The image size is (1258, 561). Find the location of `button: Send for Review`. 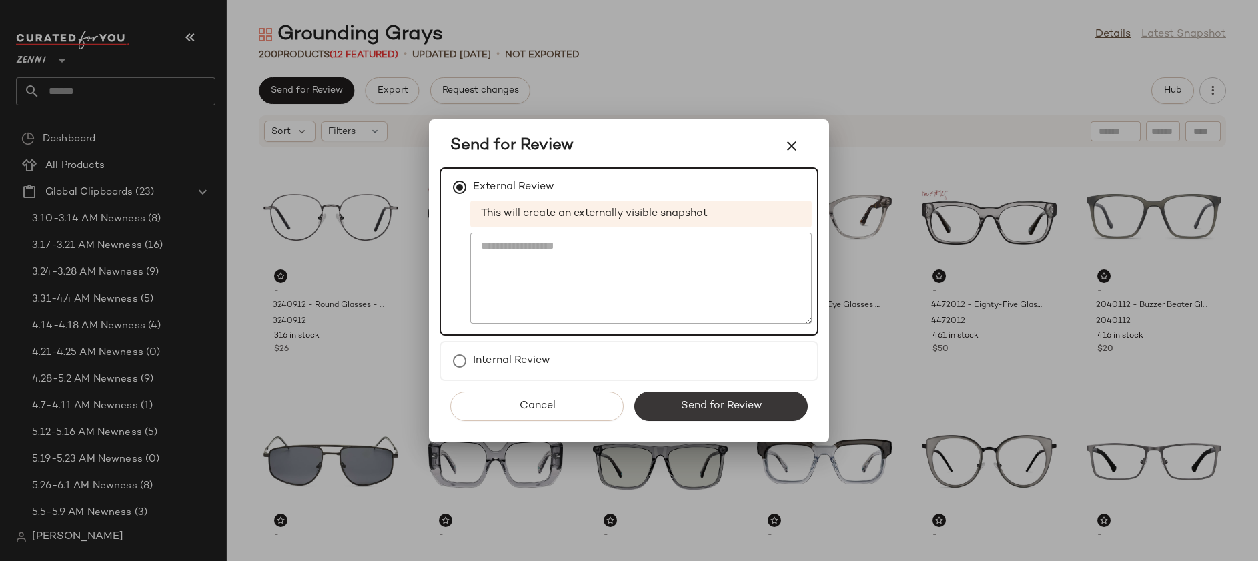

button: Send for Review is located at coordinates (721, 406).